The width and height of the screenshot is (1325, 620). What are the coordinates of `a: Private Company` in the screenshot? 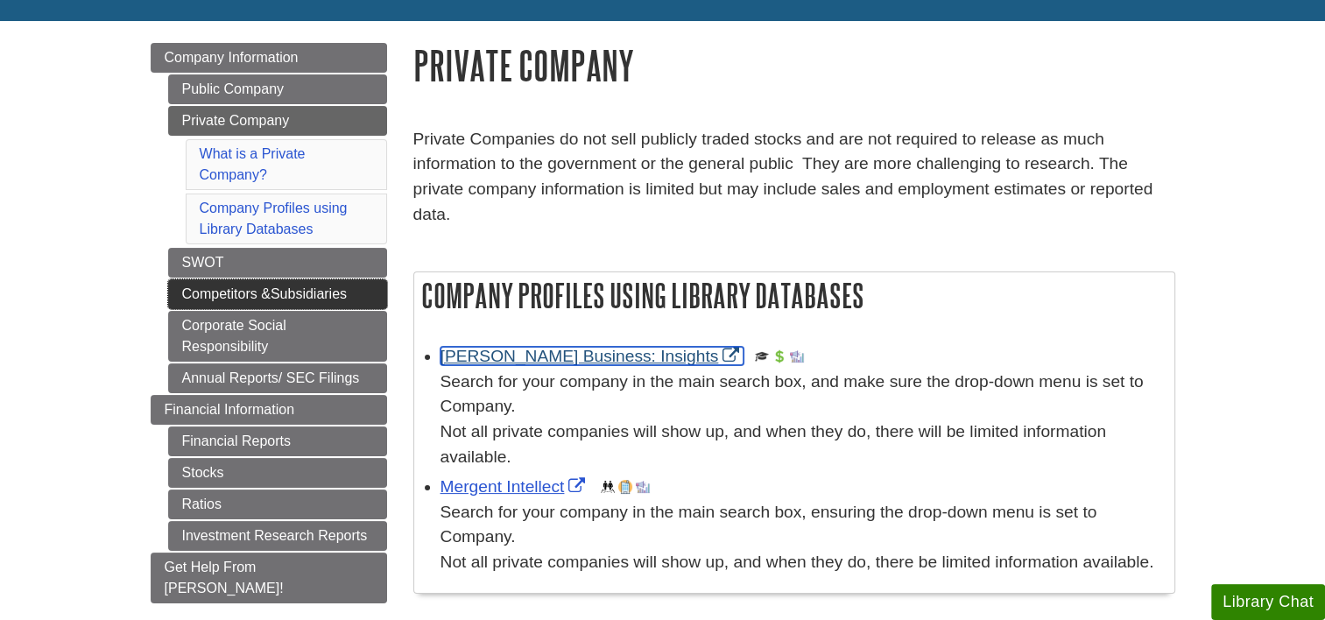 It's located at (278, 121).